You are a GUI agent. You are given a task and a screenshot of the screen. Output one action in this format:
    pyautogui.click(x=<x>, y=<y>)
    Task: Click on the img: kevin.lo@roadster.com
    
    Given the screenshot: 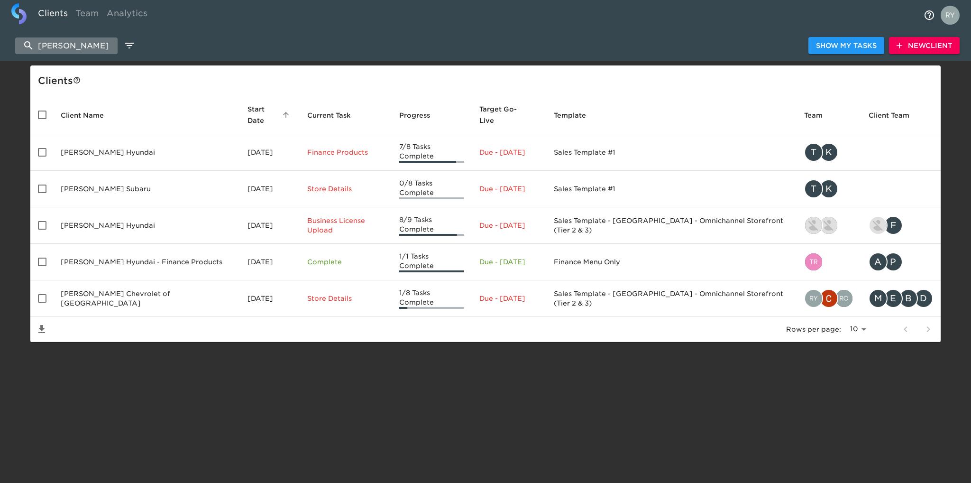 What is the action you would take?
    pyautogui.click(x=879, y=225)
    